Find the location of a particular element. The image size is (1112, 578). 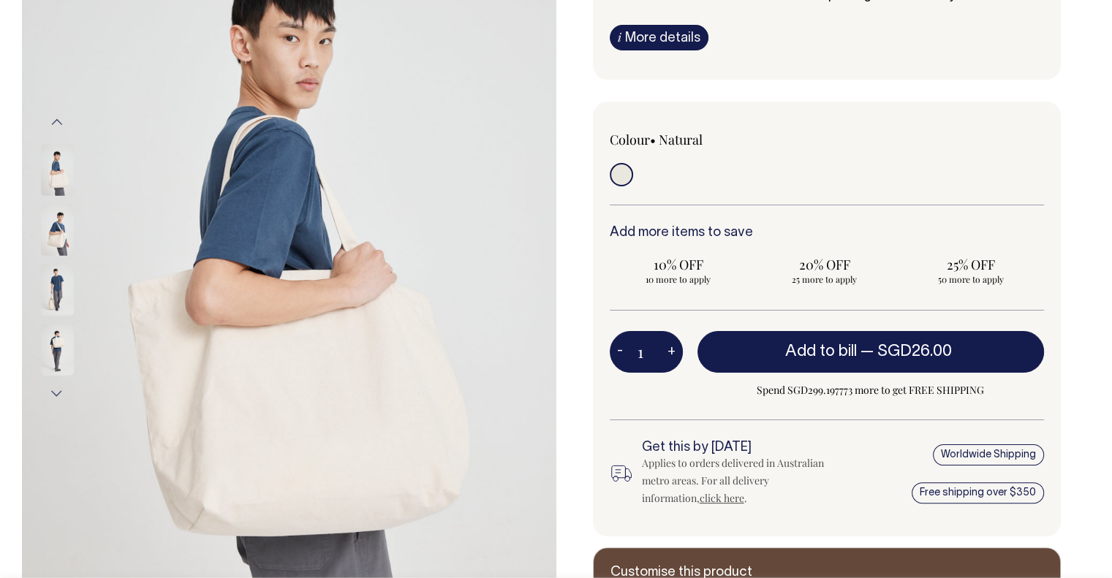

div: Colour is located at coordinates (697, 140).